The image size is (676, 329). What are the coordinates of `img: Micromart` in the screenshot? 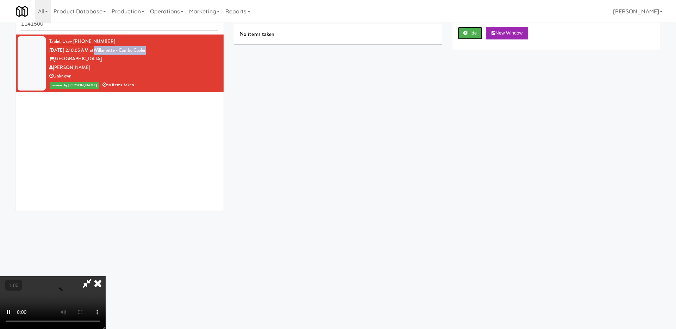 It's located at (22, 11).